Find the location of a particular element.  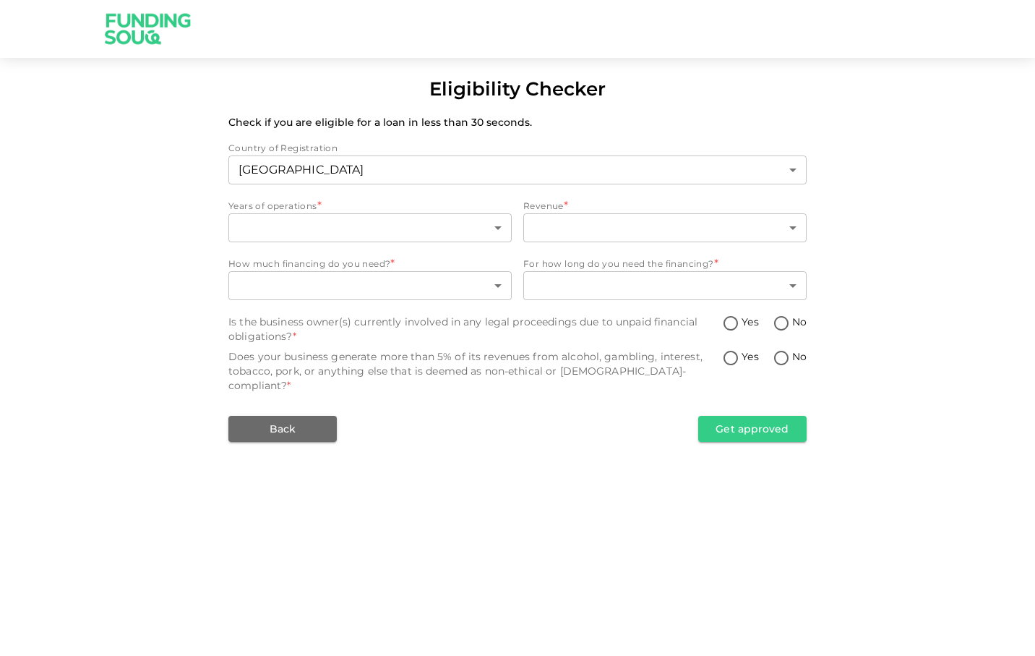

div: Is the business owner(s) currently involved in any legal proceedings due to unpaid financial obli... is located at coordinates (475, 329).